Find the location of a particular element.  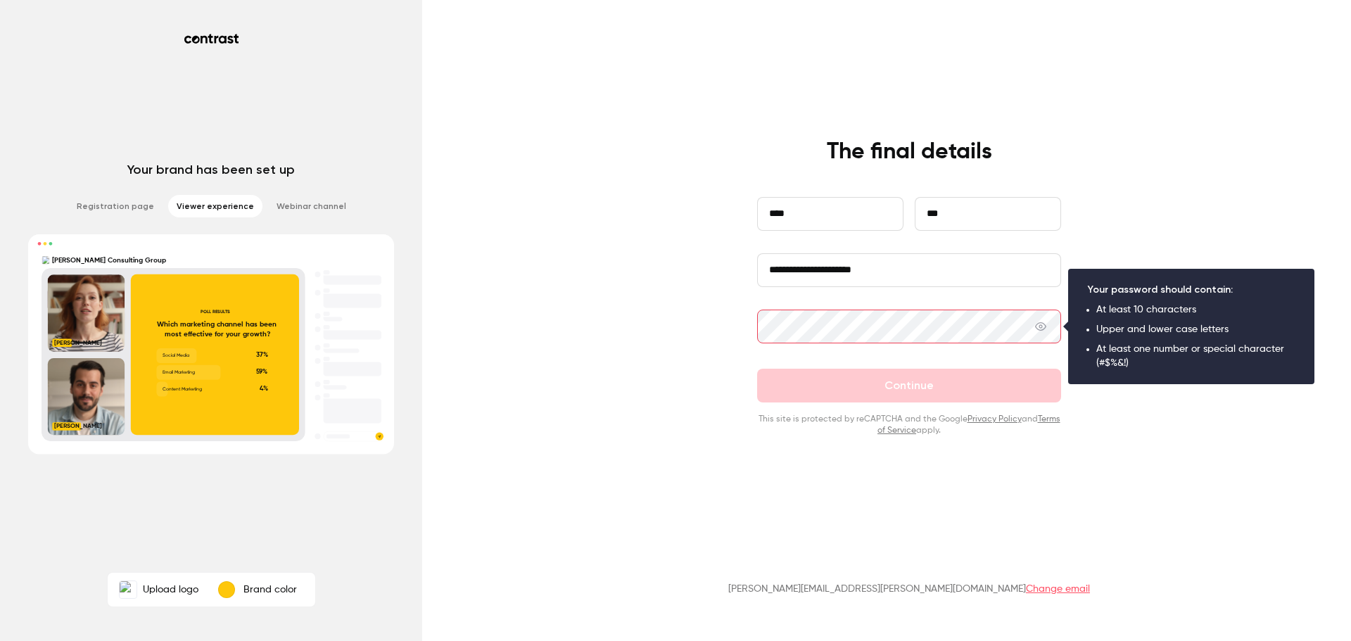

img: Biddle Consulting Group is located at coordinates (128, 589).